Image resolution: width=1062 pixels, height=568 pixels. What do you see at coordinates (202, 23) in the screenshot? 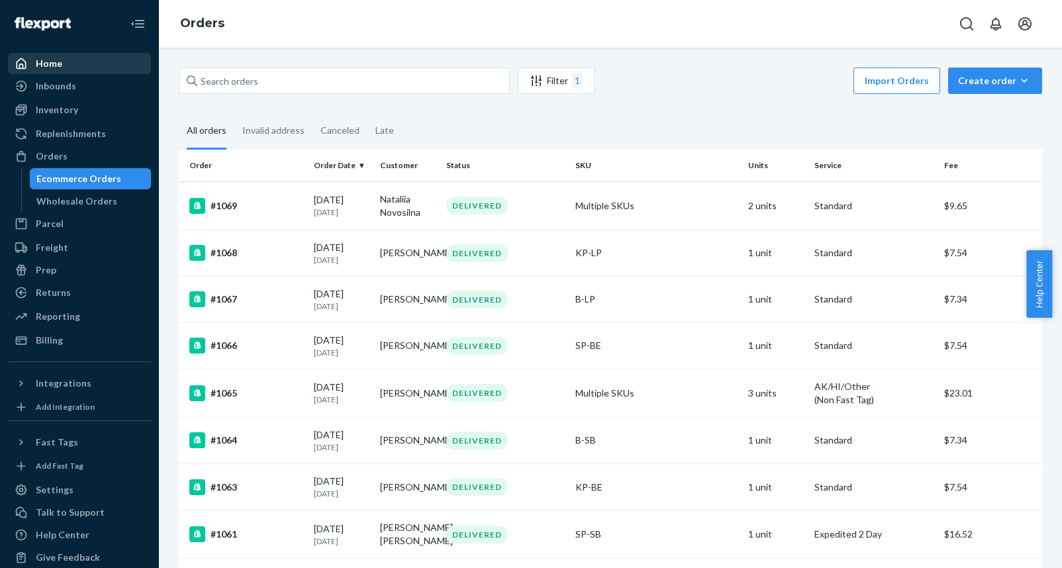
I see `a: Orders` at bounding box center [202, 23].